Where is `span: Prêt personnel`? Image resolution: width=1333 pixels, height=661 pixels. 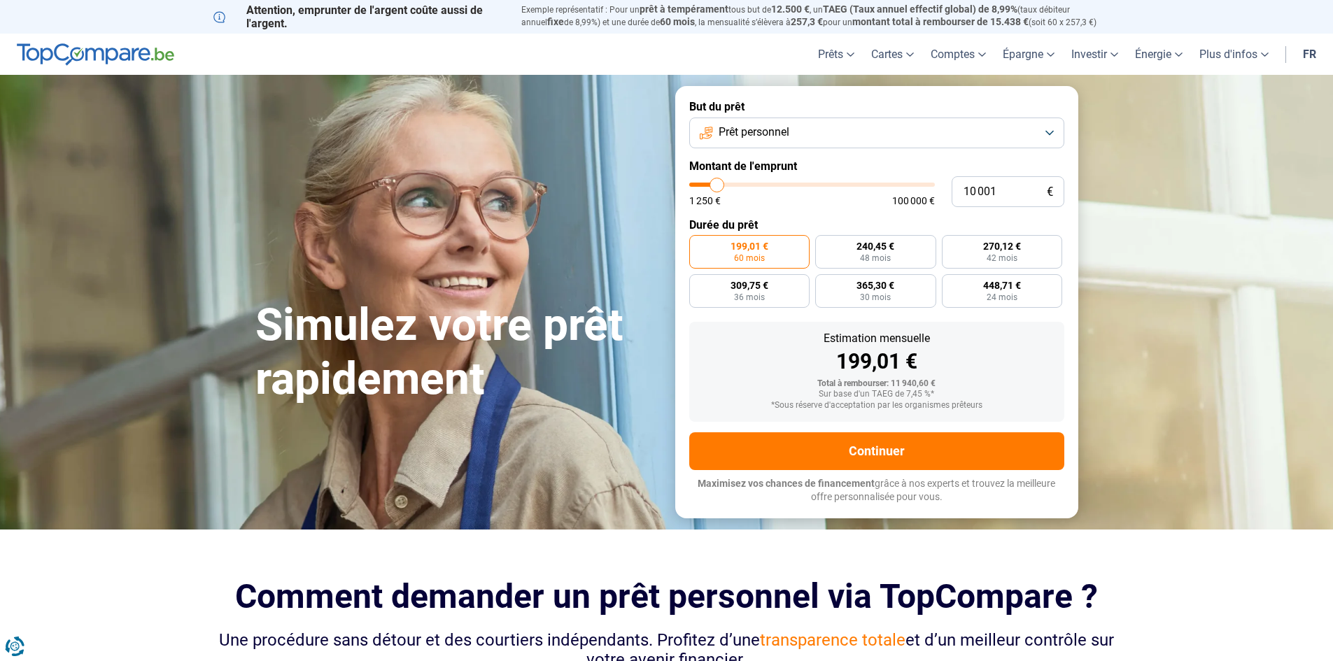 span: Prêt personnel is located at coordinates (754, 132).